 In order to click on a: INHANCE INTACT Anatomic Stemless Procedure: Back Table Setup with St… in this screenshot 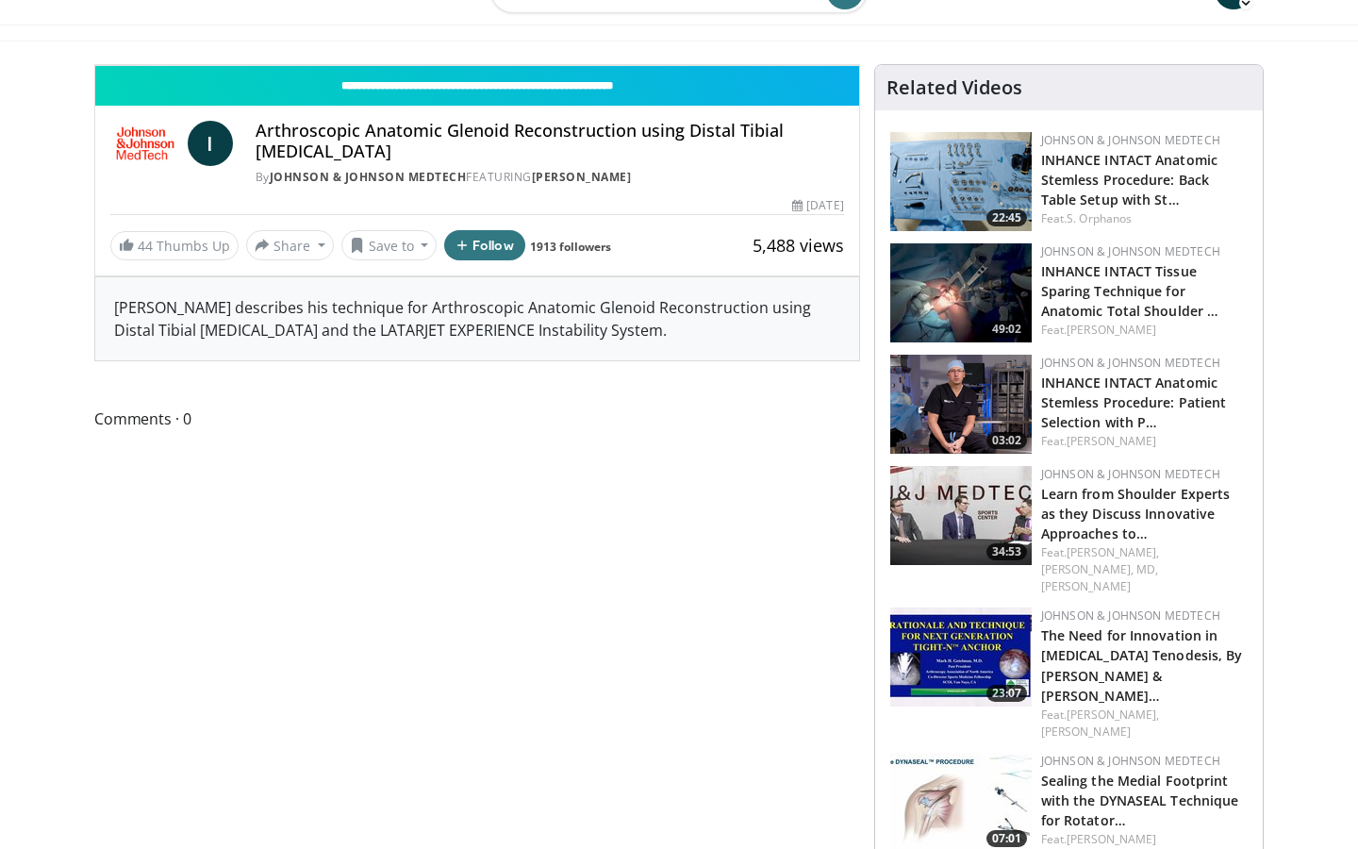, I will do `click(1129, 179)`.